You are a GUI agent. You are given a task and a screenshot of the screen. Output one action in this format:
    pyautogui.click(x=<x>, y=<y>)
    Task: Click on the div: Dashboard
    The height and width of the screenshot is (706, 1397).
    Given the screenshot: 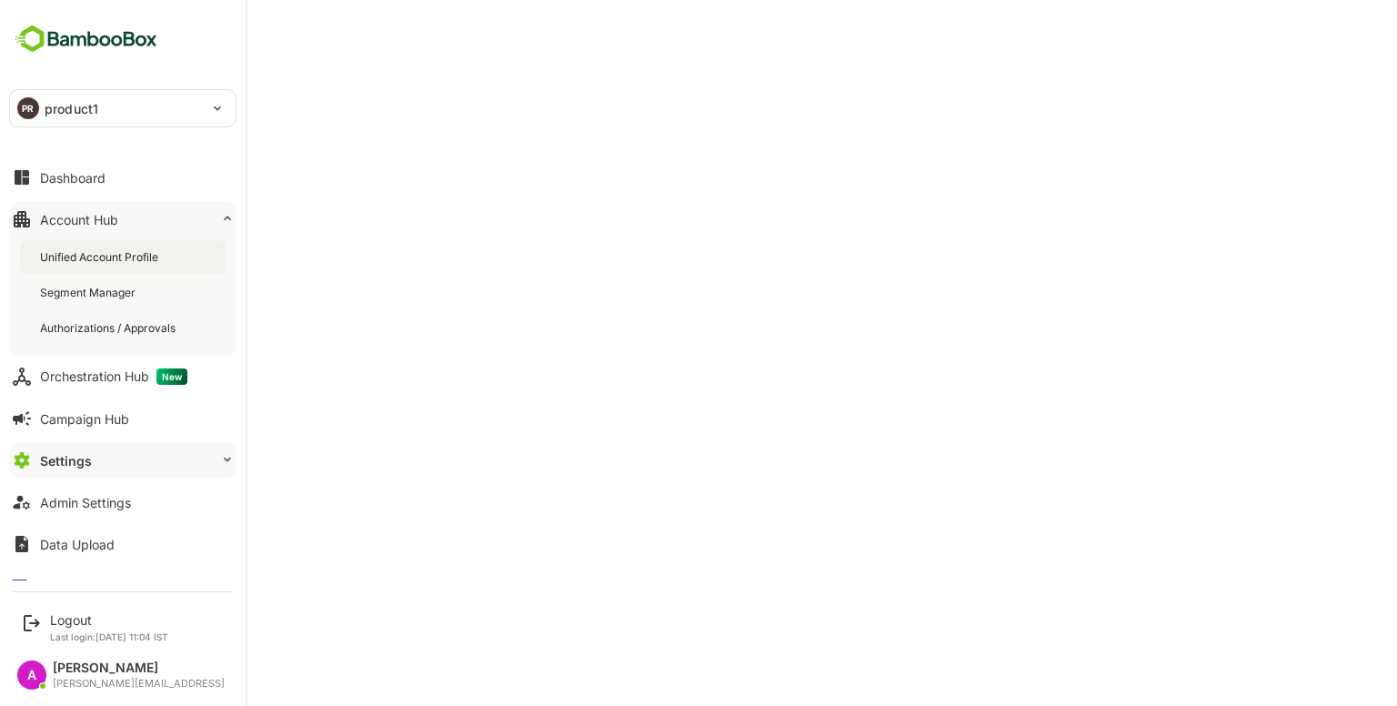 What is the action you would take?
    pyautogui.click(x=73, y=177)
    